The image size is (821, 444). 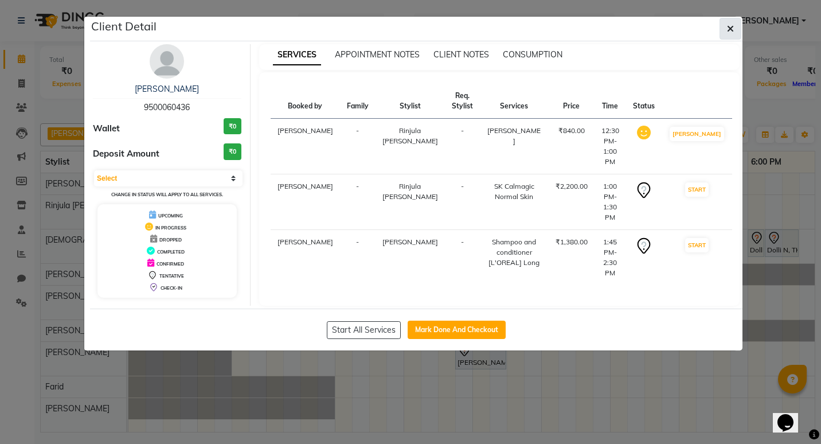 I want to click on th: Booked by, so click(x=305, y=101).